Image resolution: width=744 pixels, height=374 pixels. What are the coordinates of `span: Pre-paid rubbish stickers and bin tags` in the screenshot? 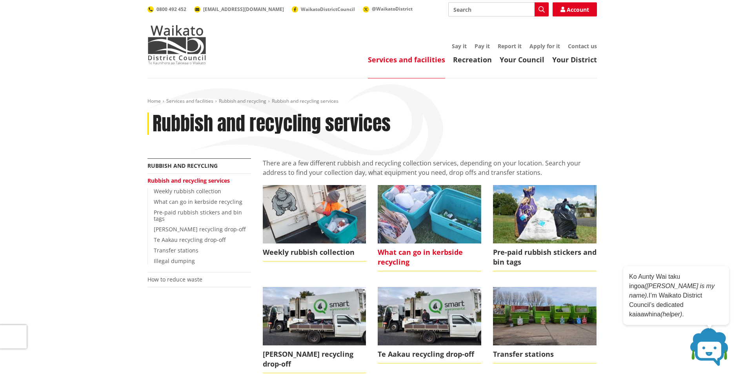 It's located at (545, 257).